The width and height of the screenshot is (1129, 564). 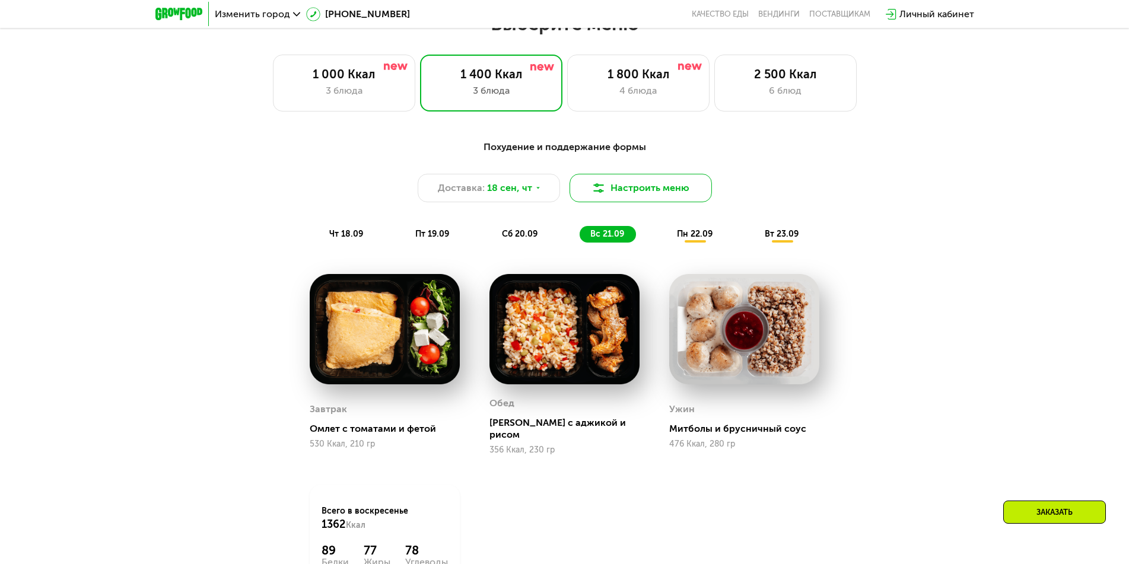 What do you see at coordinates (565, 147) in the screenshot?
I see `div: Похудение и поддержание формы` at bounding box center [565, 147].